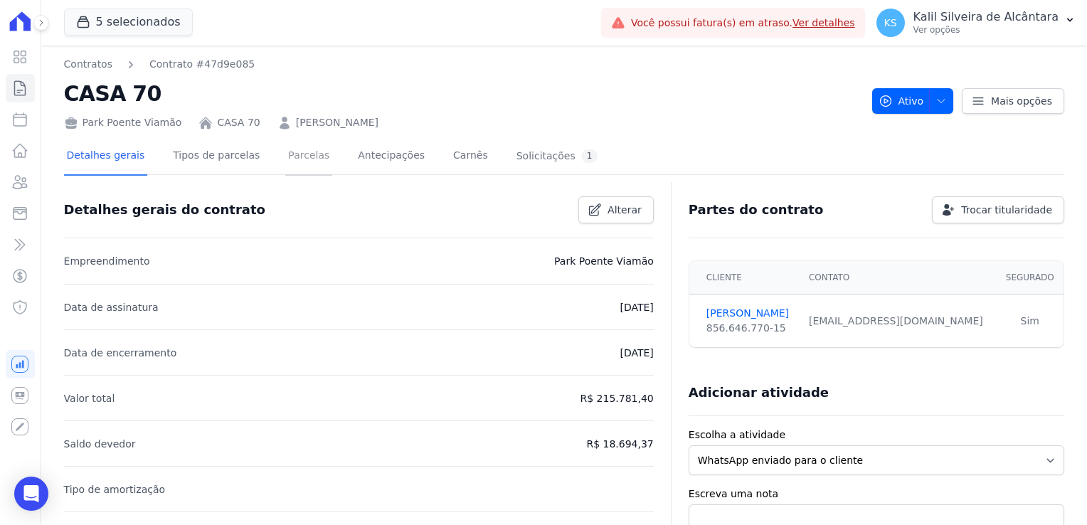  Describe the element at coordinates (115, 490) in the screenshot. I see `p: Tipo de amortização` at that location.